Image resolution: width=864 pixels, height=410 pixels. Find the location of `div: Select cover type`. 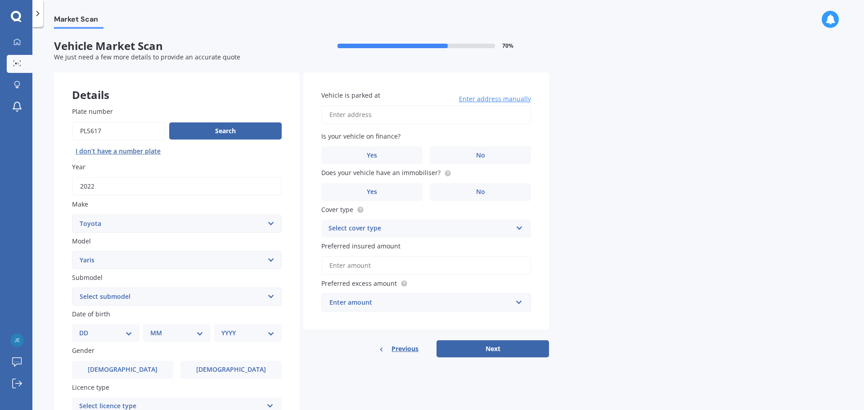

div: Select cover type is located at coordinates (420, 229).